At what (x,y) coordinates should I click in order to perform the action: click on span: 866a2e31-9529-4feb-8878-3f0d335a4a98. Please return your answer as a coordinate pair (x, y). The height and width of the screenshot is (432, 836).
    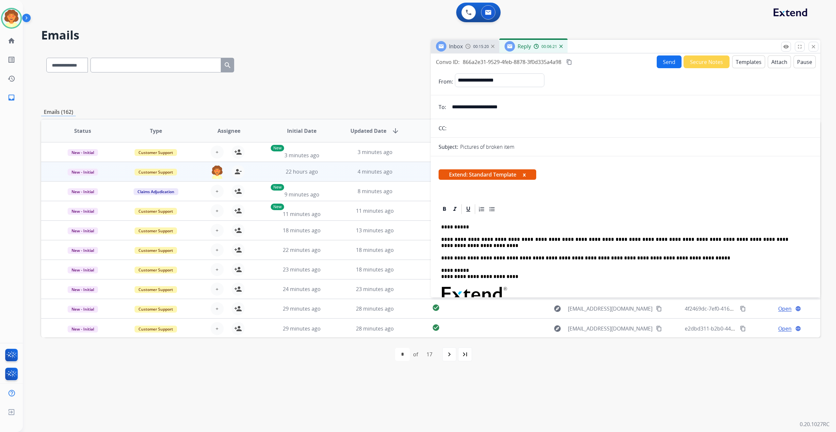
    Looking at the image, I should click on (512, 62).